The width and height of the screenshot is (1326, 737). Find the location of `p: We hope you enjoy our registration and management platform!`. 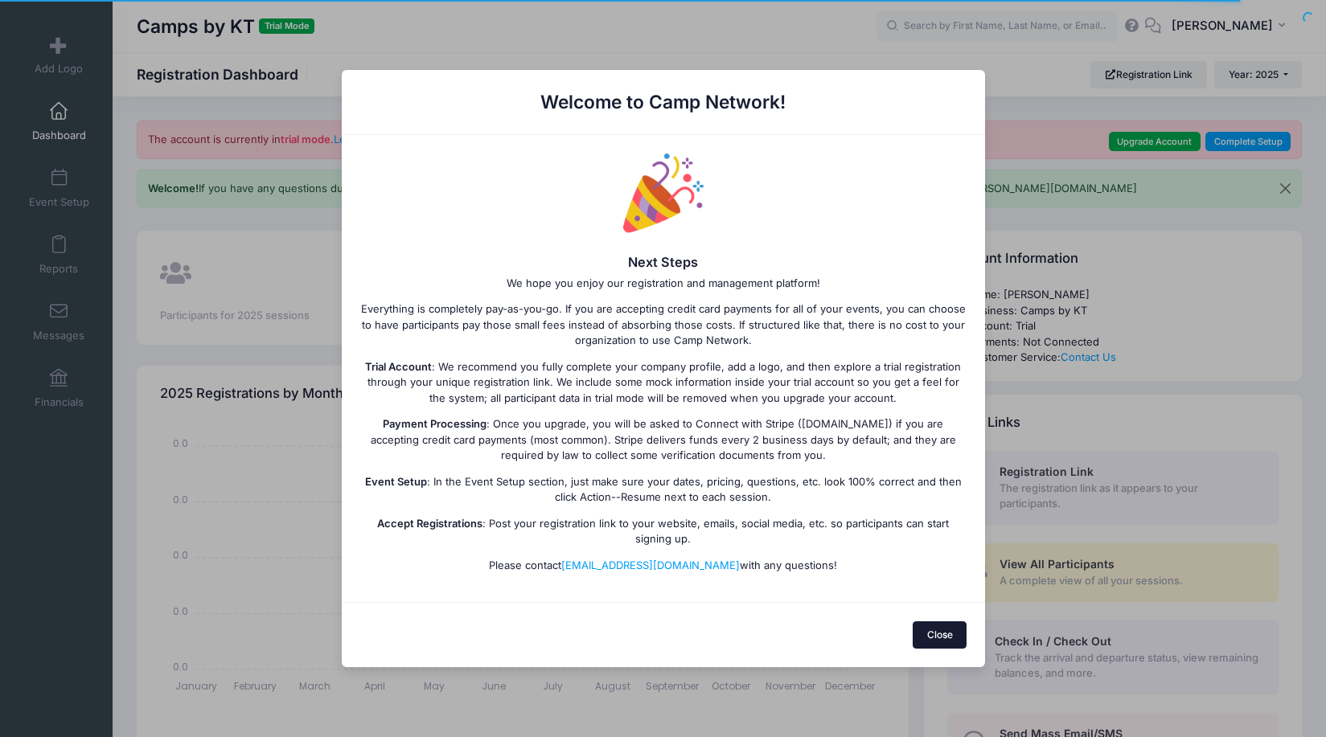

p: We hope you enjoy our registration and management platform! is located at coordinates (663, 284).